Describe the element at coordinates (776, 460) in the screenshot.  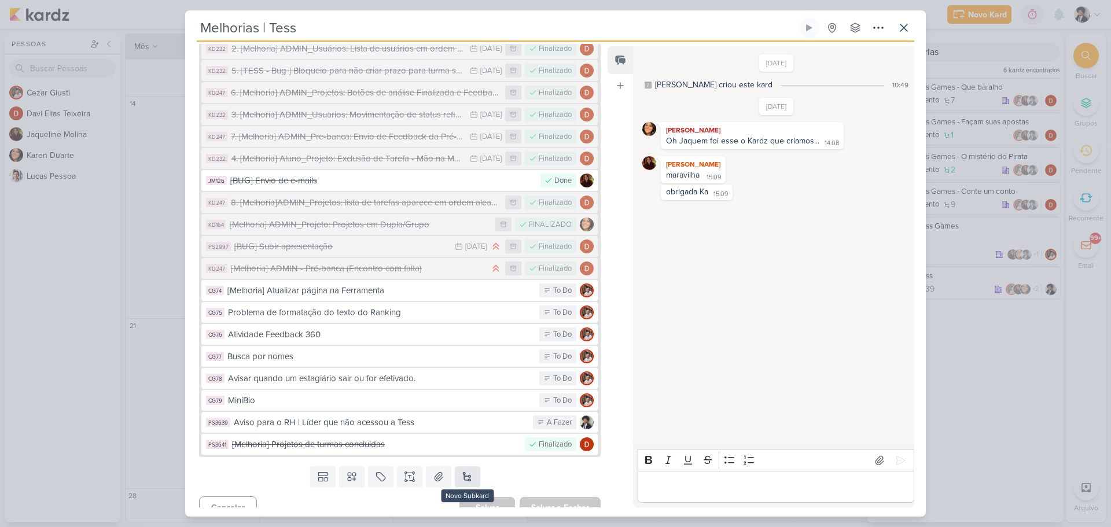
I see `div: Editor toolbar` at that location.